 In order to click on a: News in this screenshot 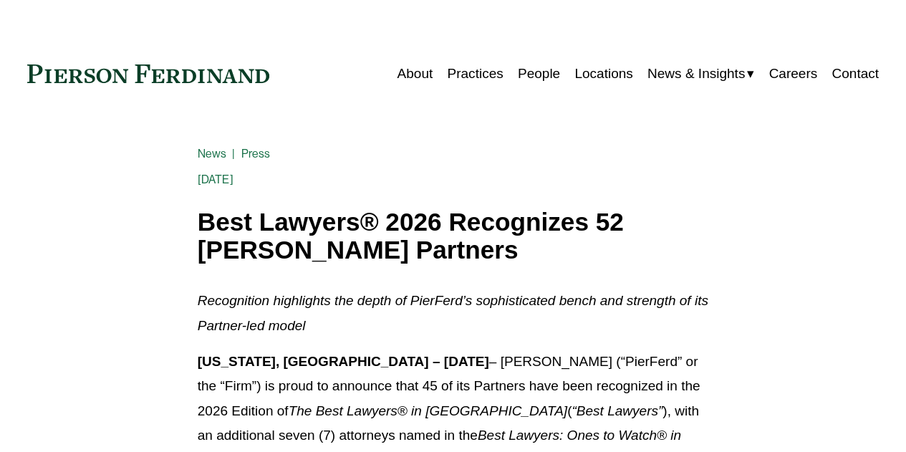, I will do `click(212, 153)`.